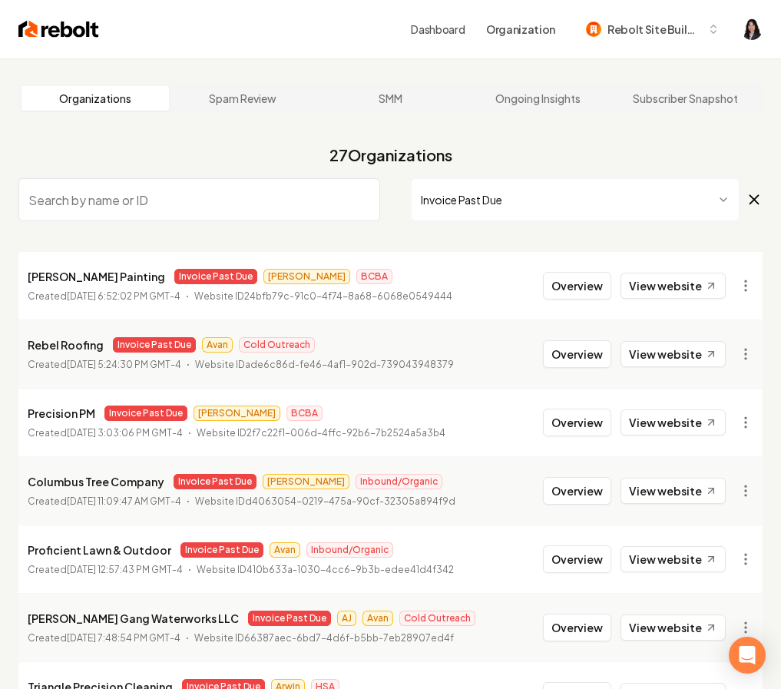 The image size is (781, 689). Describe the element at coordinates (748, 655) in the screenshot. I see `div: Open Intercom Messenger` at that location.